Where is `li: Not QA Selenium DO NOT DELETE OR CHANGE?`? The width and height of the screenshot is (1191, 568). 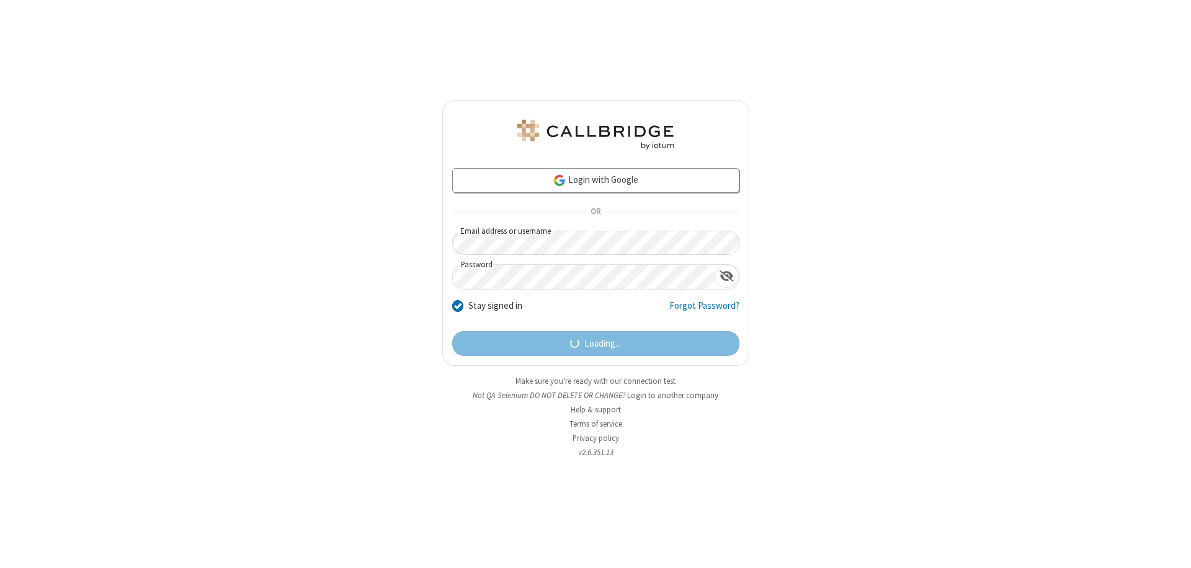
li: Not QA Selenium DO NOT DELETE OR CHANGE? is located at coordinates (596, 395).